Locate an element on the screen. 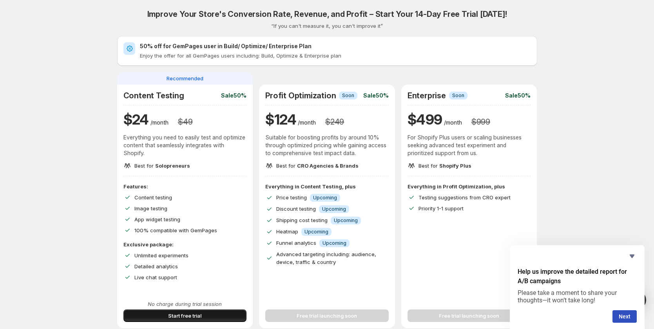  span: Live chat support is located at coordinates (156, 277).